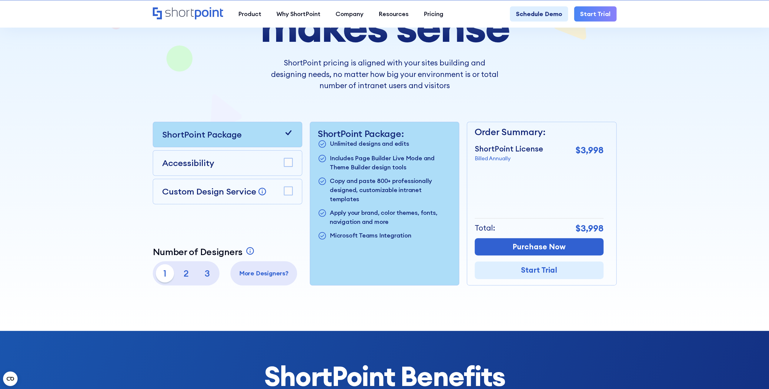 This screenshot has height=389, width=769. I want to click on p: ShortPoint Package:, so click(384, 134).